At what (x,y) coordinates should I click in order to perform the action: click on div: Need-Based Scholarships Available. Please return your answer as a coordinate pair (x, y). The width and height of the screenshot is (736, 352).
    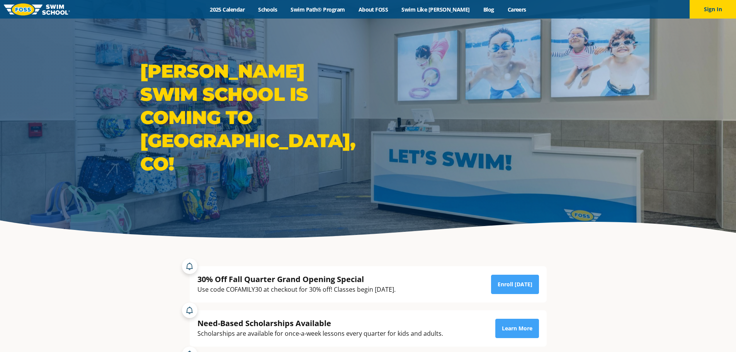
    Looking at the image, I should click on (320, 323).